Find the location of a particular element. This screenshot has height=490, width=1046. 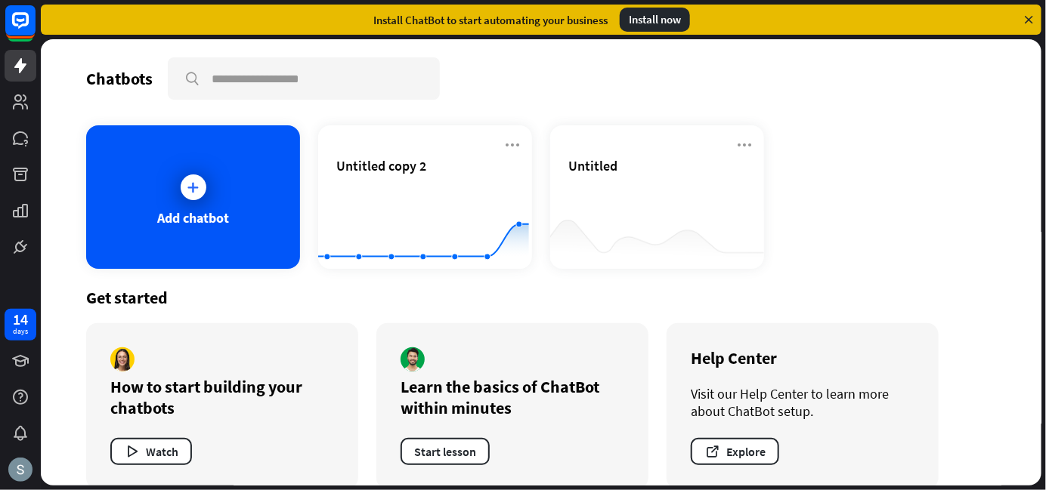

div: Get started is located at coordinates (541, 298).